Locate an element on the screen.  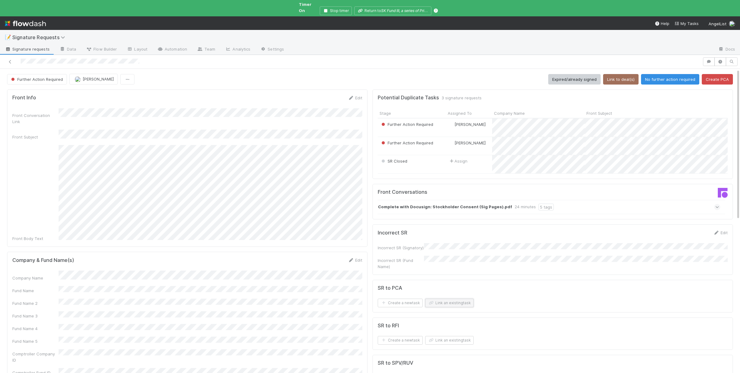
h5: Potential Duplicate Tasks is located at coordinates (408, 98).